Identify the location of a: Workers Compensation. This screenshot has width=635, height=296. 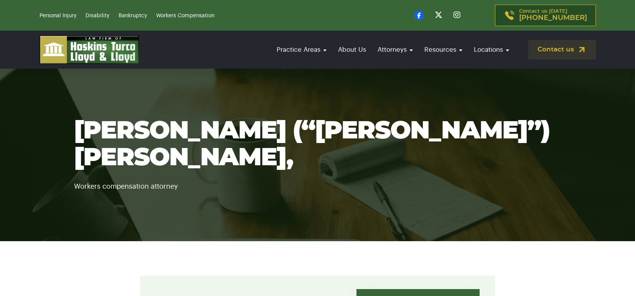
(185, 16).